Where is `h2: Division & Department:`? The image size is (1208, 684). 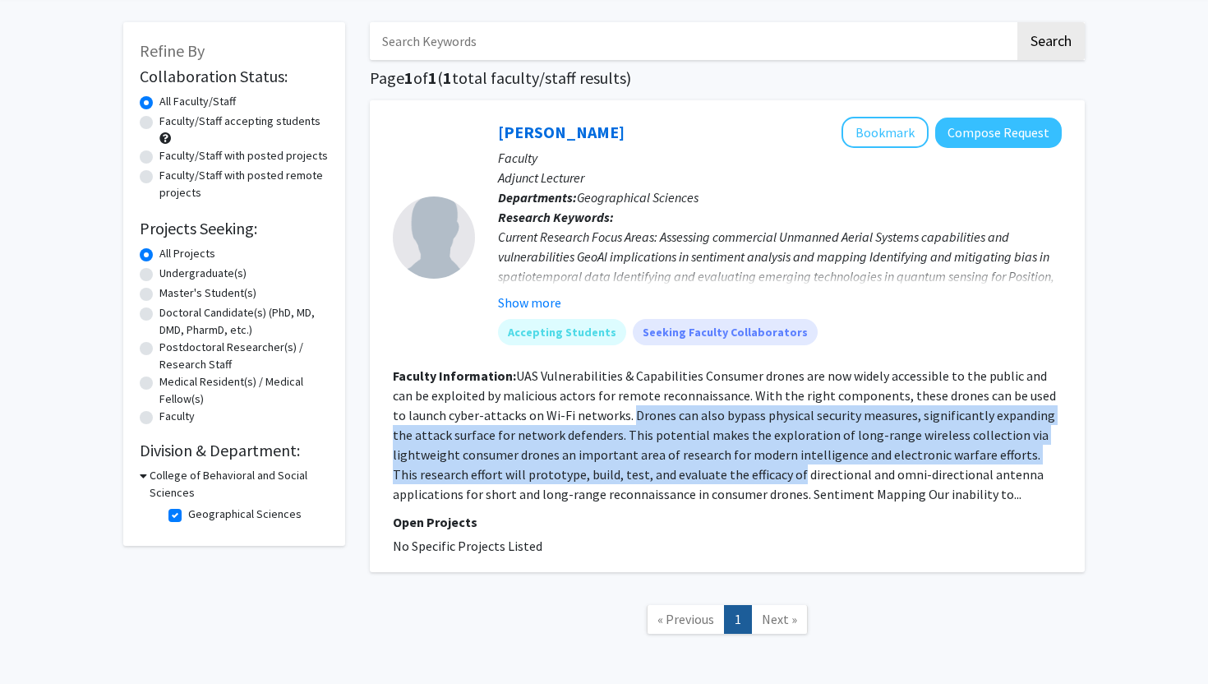 h2: Division & Department: is located at coordinates (234, 450).